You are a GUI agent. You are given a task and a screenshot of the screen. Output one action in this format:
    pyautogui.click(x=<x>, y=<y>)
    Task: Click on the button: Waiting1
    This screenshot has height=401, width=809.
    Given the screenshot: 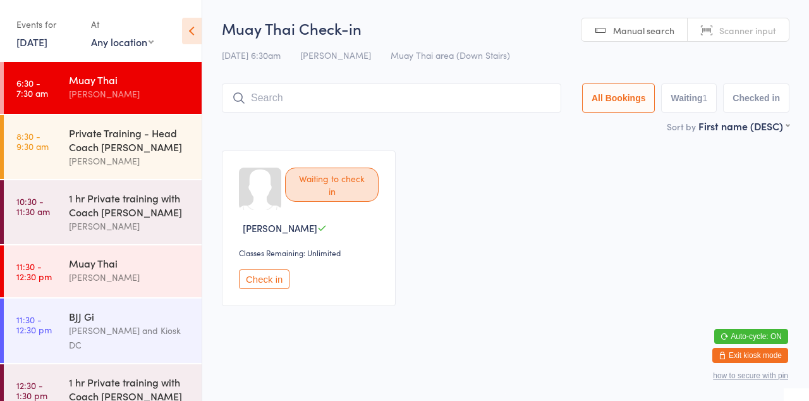 What is the action you would take?
    pyautogui.click(x=689, y=98)
    